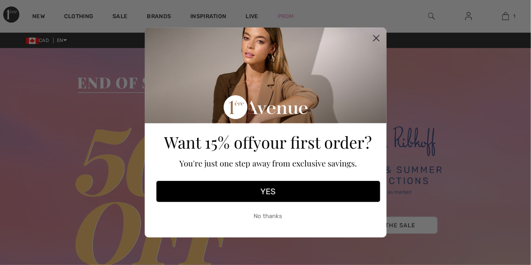 Image resolution: width=531 pixels, height=265 pixels. I want to click on button: No thanks, so click(268, 216).